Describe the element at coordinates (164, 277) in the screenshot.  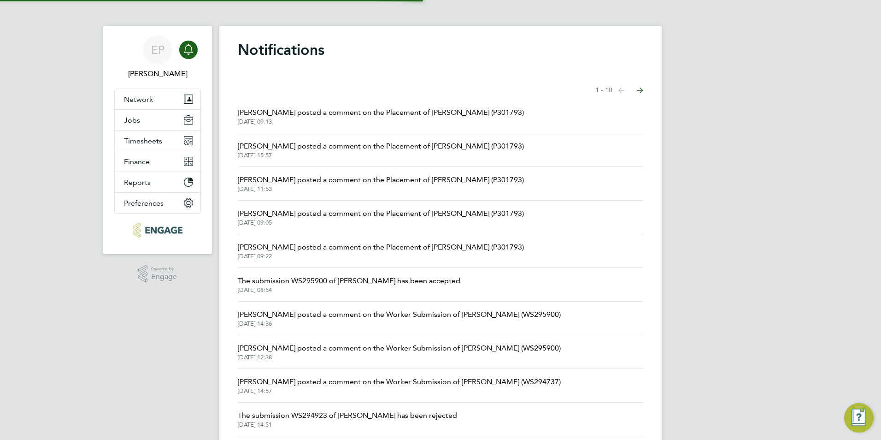
I see `span: Engage` at that location.